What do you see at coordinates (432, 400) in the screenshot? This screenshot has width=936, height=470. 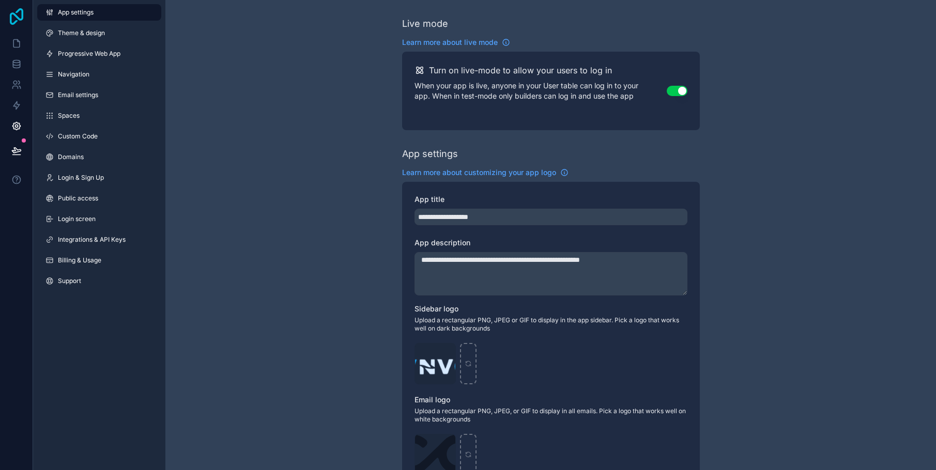 I see `span: Email logo` at bounding box center [432, 400].